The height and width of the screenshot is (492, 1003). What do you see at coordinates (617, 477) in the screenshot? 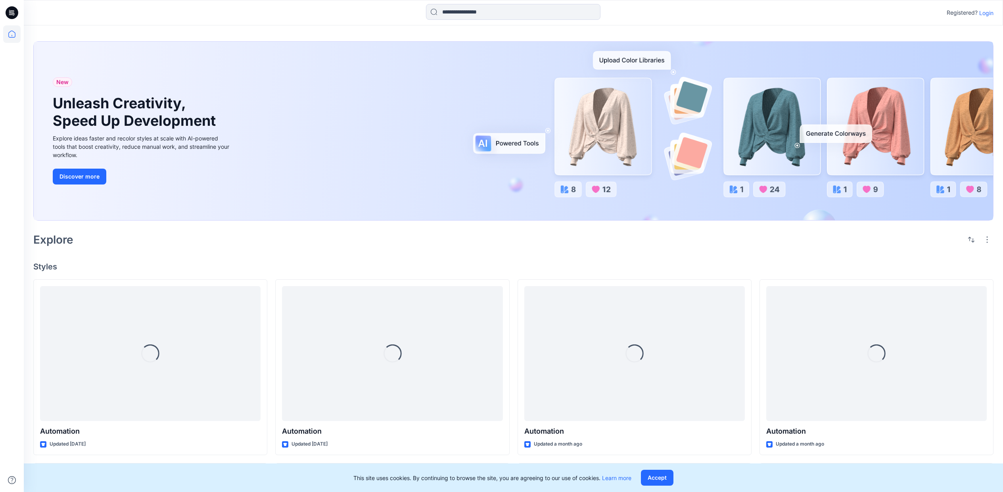
I see `a: Learn more` at bounding box center [617, 477].